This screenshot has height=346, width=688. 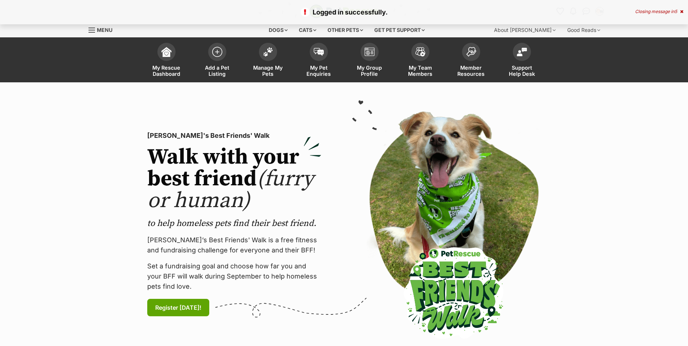 I want to click on a: My Group Profile, so click(x=370, y=61).